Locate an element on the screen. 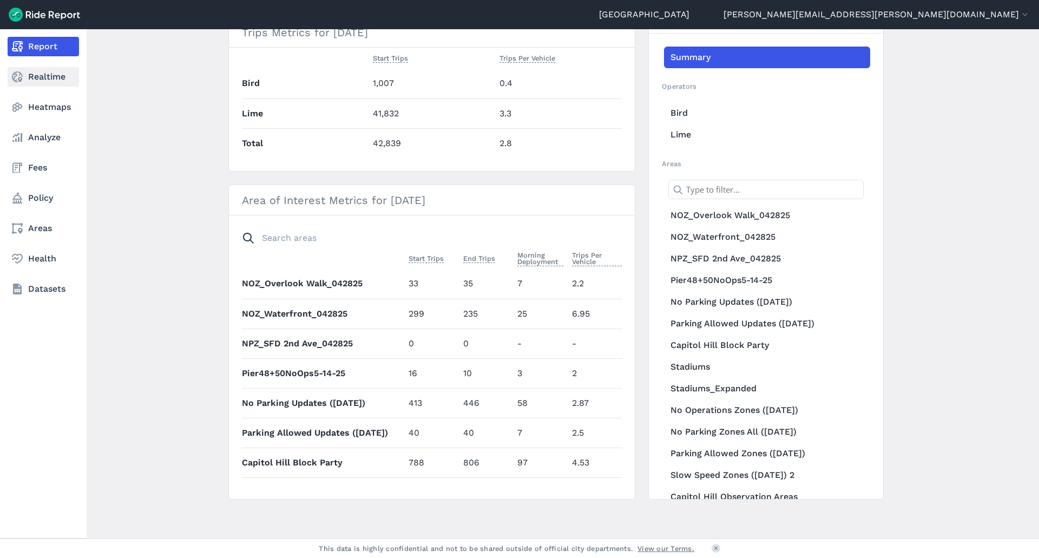 The image size is (1039, 558). th: Stadiums is located at coordinates (323, 492).